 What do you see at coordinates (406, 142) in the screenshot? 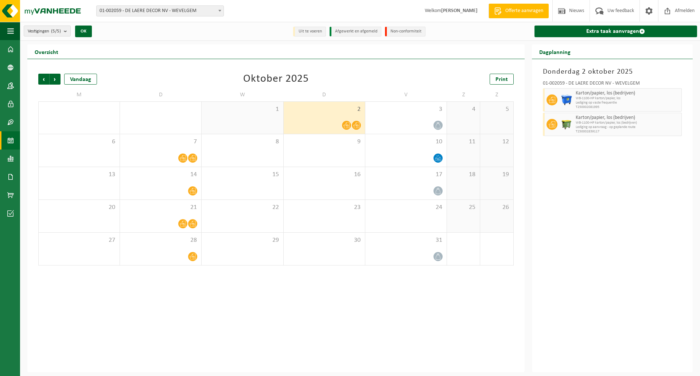
I see `span: 10` at bounding box center [406, 142].